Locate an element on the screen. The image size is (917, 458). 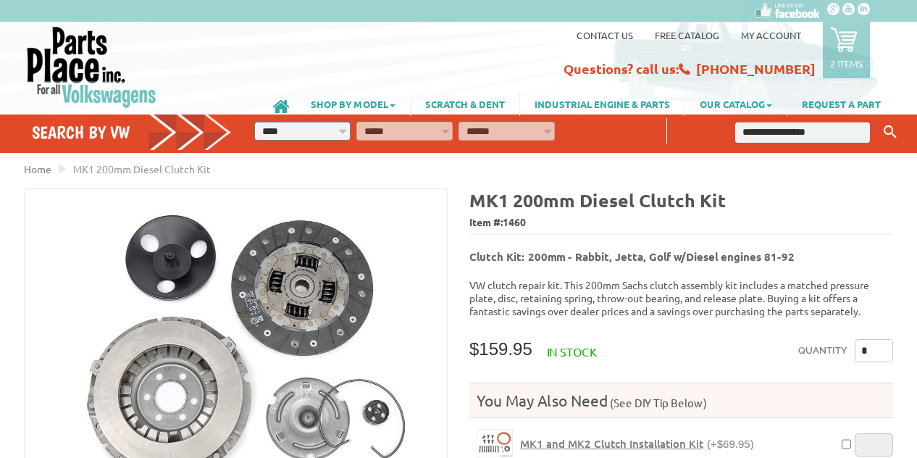
a: SHOP BY MODEL is located at coordinates (353, 104).